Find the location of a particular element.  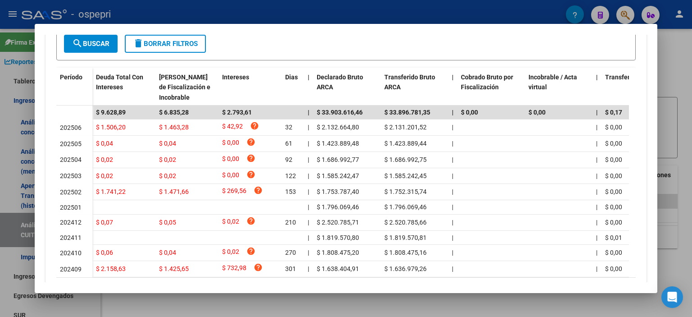

span: $ 1.471,66 is located at coordinates (174, 191).